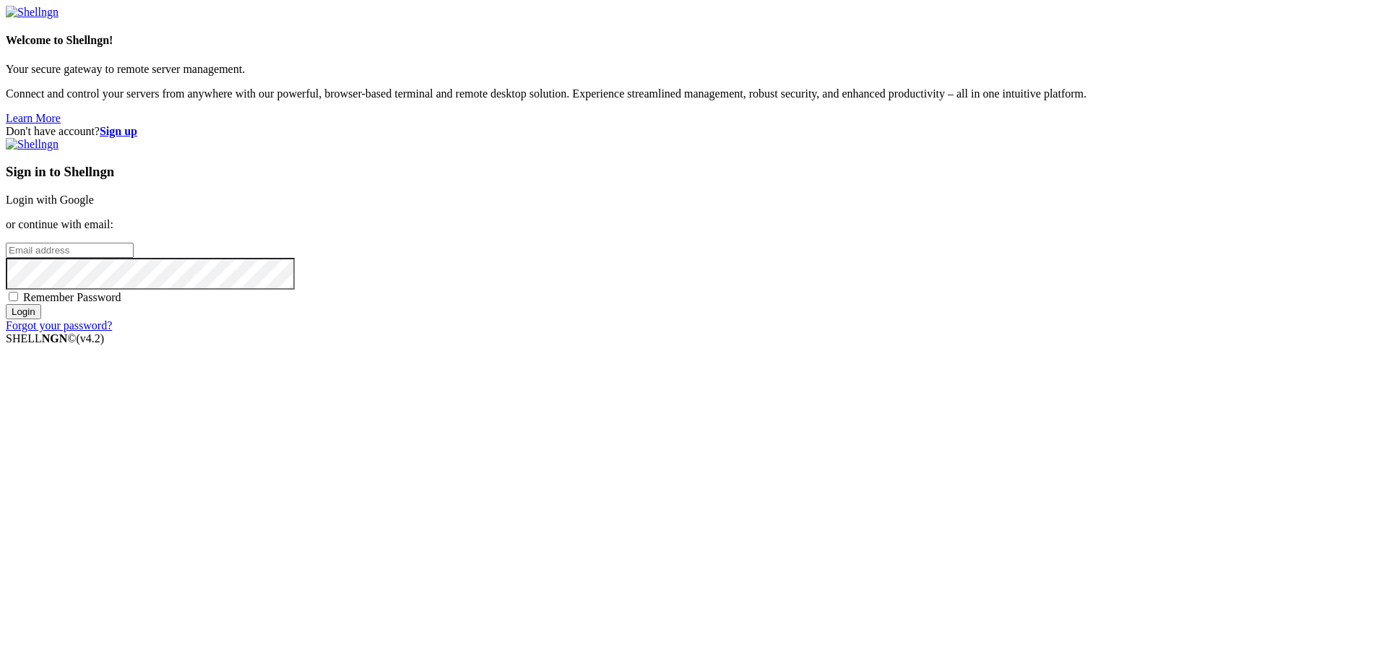 The width and height of the screenshot is (1387, 658). I want to click on a: Learn More, so click(33, 118).